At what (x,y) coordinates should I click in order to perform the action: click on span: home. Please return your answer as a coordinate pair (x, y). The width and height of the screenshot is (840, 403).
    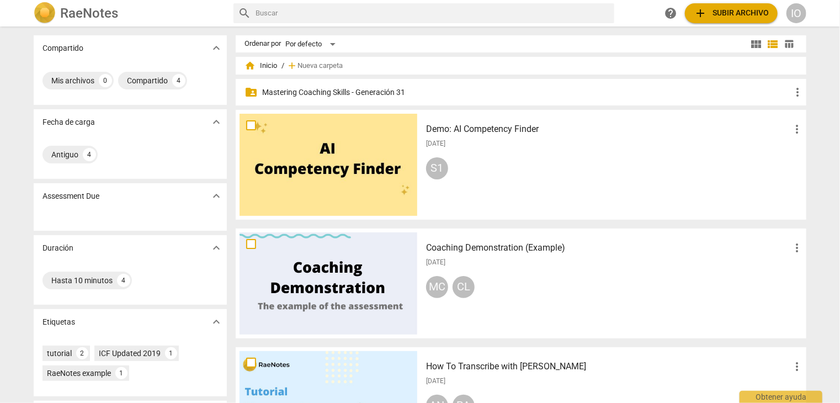
    Looking at the image, I should click on (250, 66).